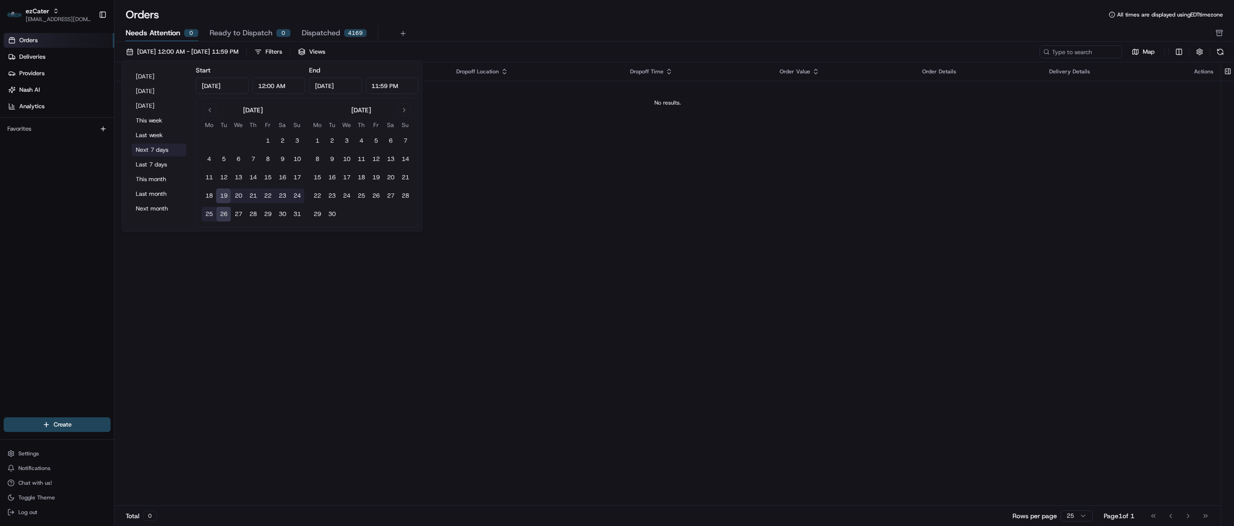 Image resolution: width=1234 pixels, height=526 pixels. What do you see at coordinates (159, 165) in the screenshot?
I see `button: Last 7 days` at bounding box center [159, 165].